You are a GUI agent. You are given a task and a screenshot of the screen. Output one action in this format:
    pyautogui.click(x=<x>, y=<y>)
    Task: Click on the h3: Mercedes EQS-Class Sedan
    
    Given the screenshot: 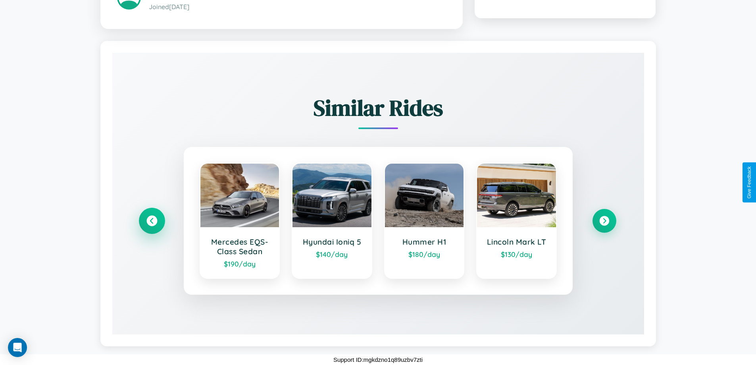 What is the action you would take?
    pyautogui.click(x=240, y=247)
    